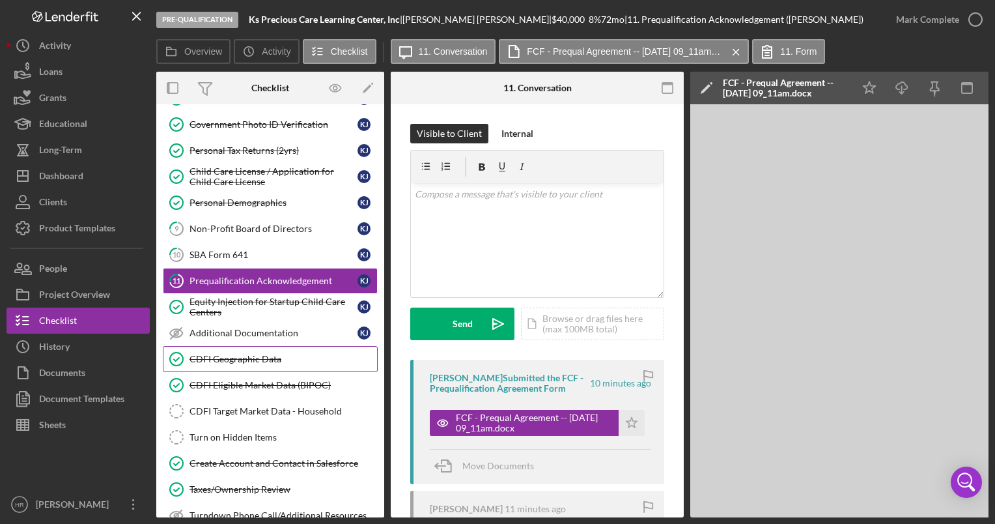 This screenshot has width=995, height=524. Describe the element at coordinates (274, 255) in the screenshot. I see `div: SBA Form 641` at that location.